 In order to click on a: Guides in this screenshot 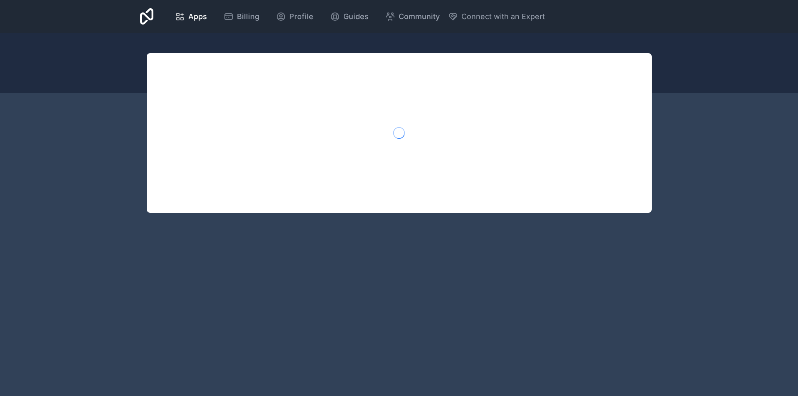, I will do `click(349, 17)`.